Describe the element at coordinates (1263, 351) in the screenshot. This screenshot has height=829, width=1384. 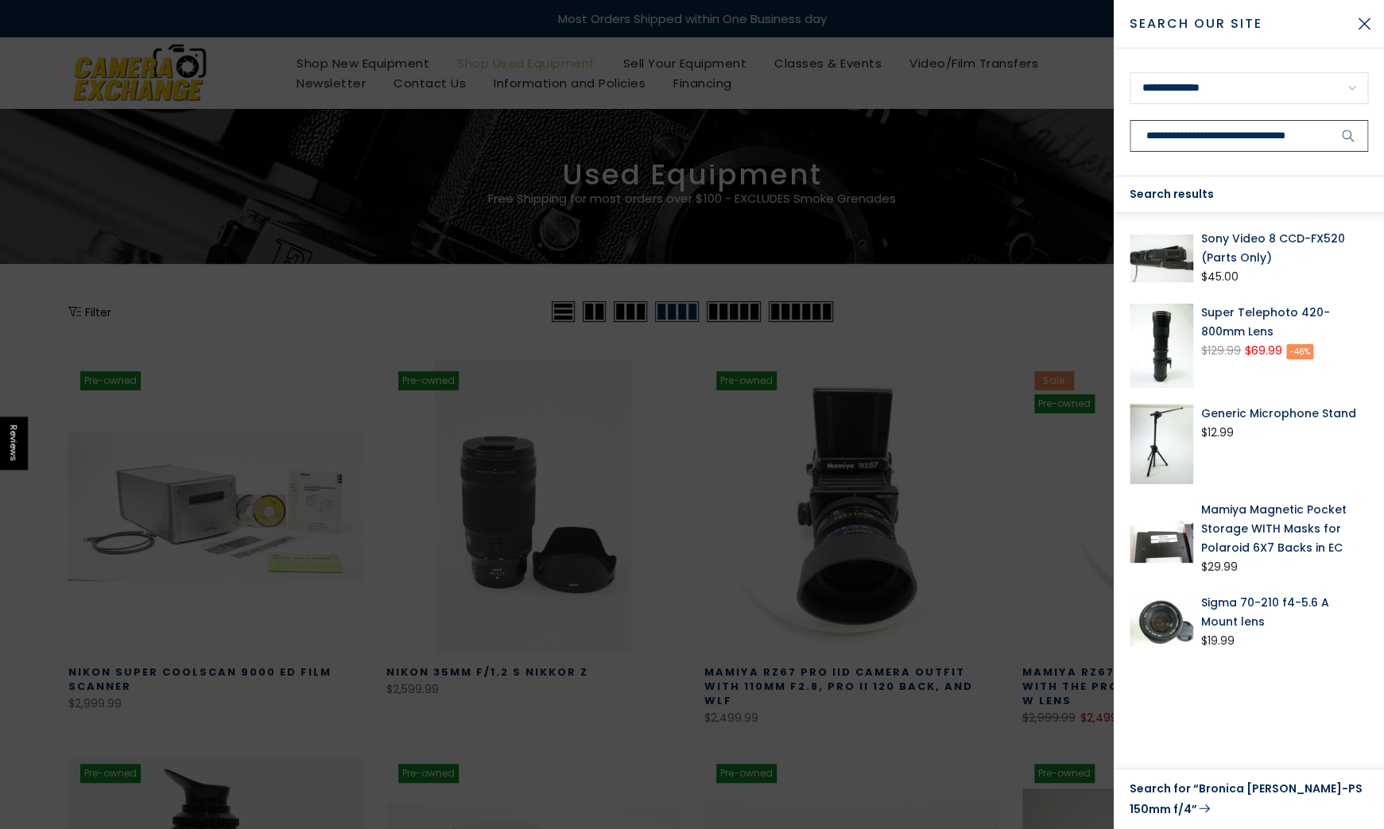
I see `ins: $69.99` at that location.